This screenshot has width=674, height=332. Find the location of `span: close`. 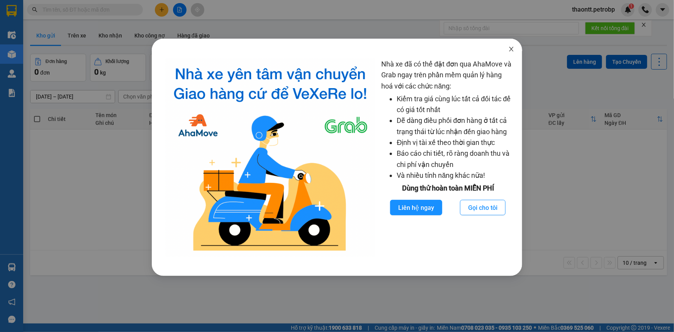

span: close is located at coordinates (511, 49).